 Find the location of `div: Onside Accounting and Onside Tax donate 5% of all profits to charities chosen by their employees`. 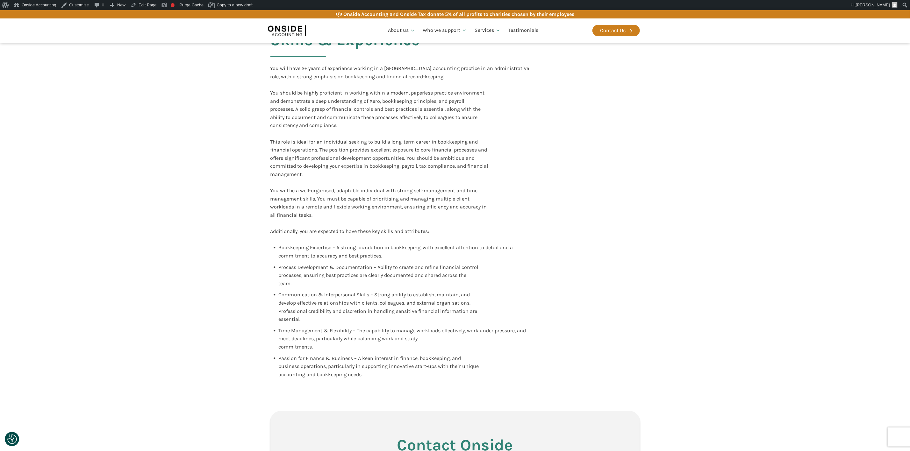

div: Onside Accounting and Onside Tax donate 5% of all profits to charities chosen by their employees is located at coordinates (459, 14).